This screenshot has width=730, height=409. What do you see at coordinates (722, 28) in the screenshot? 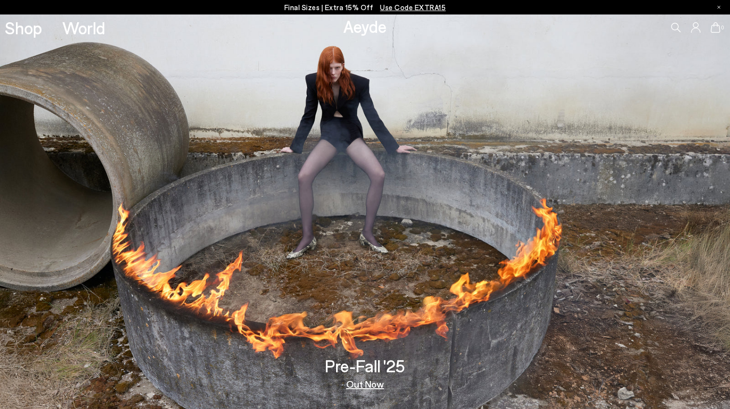
I see `span: 0` at bounding box center [722, 28].